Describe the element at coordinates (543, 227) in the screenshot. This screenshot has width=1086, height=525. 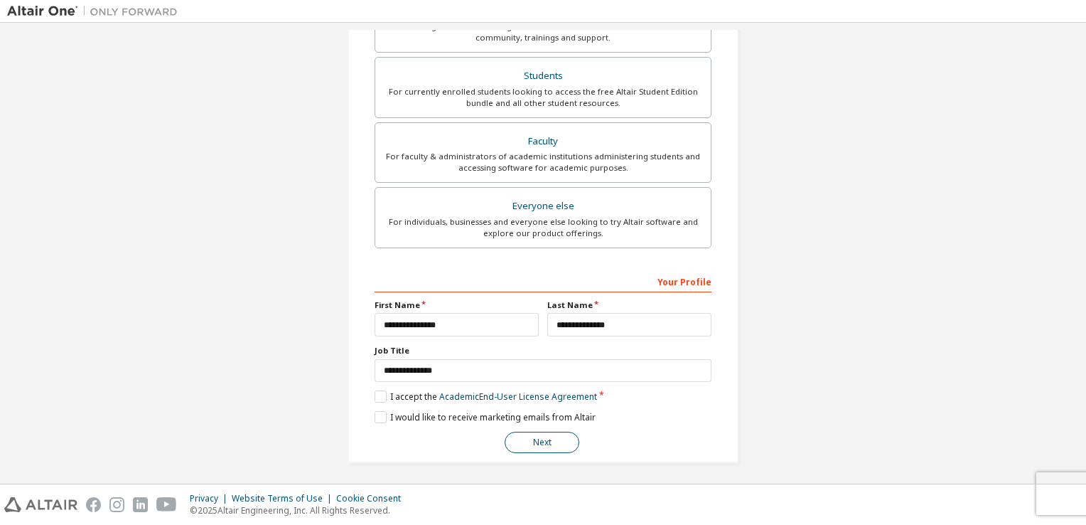
I see `div: For individuals, businesses and everyone else looking to try Altair software and explore our prod...` at that location.